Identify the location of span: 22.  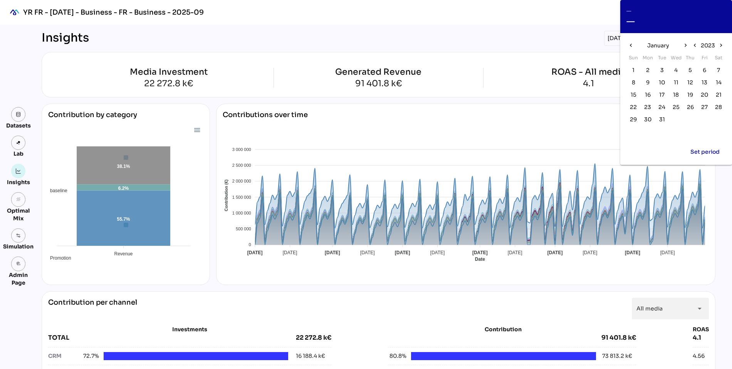
(633, 107).